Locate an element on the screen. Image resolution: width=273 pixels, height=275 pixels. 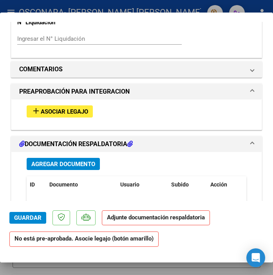
h1: COMENTARIOS is located at coordinates (41, 69).